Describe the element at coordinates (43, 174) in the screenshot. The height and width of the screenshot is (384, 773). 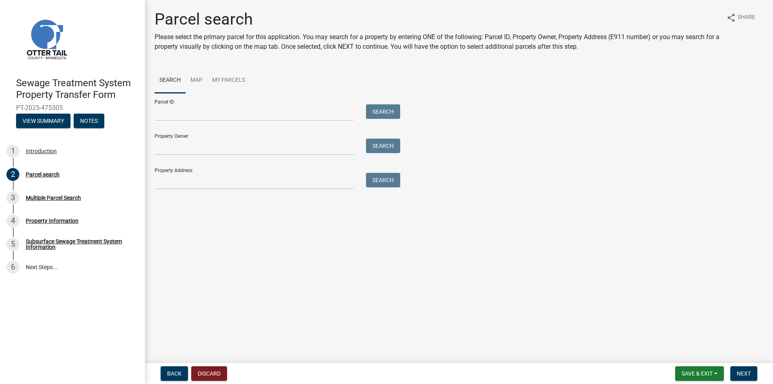
I see `div: Parcel search` at that location.